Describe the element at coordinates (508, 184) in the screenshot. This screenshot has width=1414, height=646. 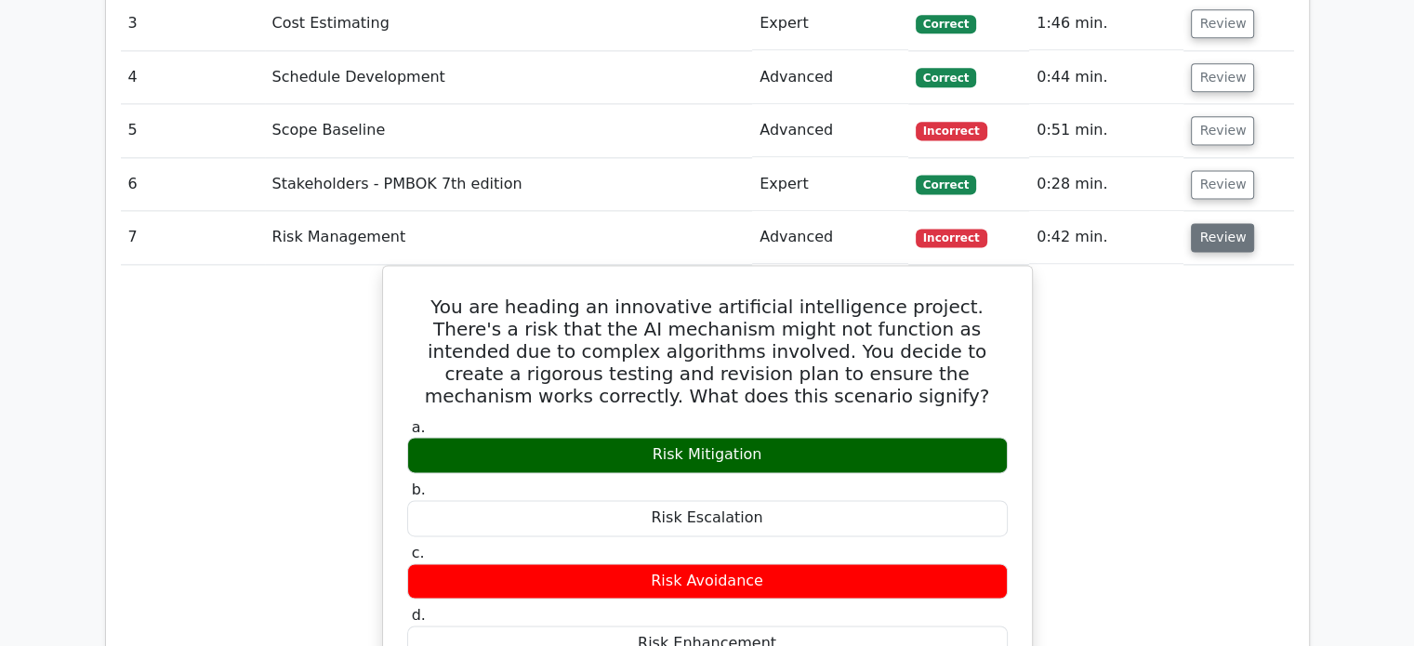
I see `td: Stakeholders - PMBOK 7th edition` at that location.